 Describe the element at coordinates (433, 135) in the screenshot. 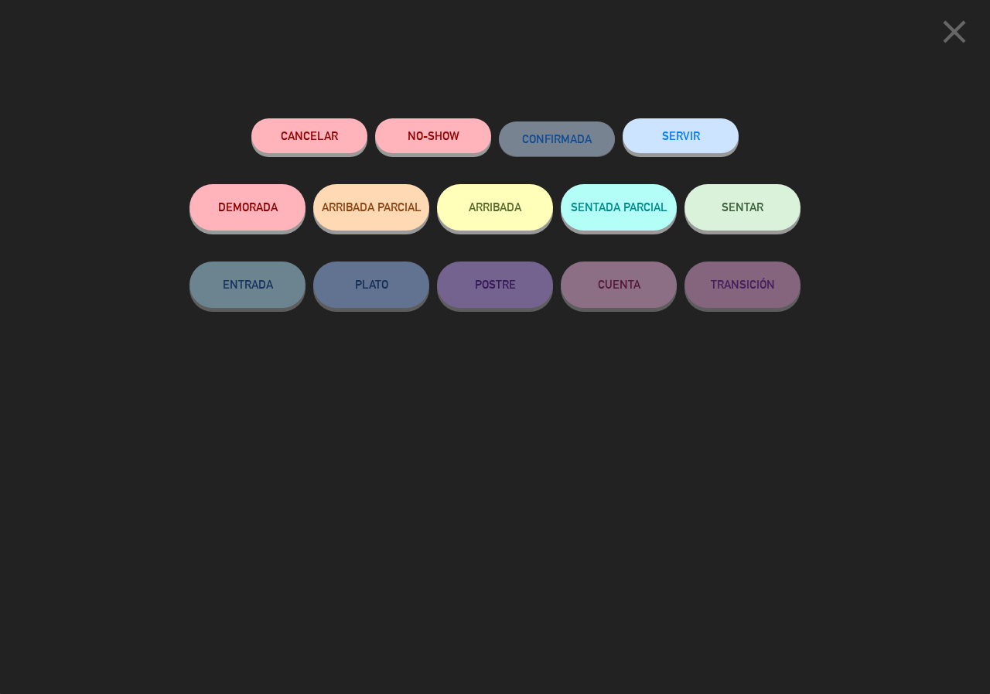

I see `button: NO-SHOW` at that location.